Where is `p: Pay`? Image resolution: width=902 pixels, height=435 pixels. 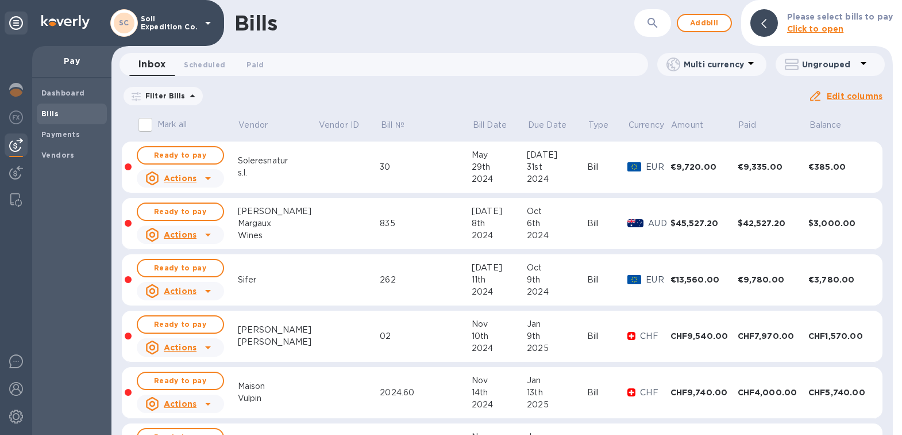 p: Pay is located at coordinates (72, 61).